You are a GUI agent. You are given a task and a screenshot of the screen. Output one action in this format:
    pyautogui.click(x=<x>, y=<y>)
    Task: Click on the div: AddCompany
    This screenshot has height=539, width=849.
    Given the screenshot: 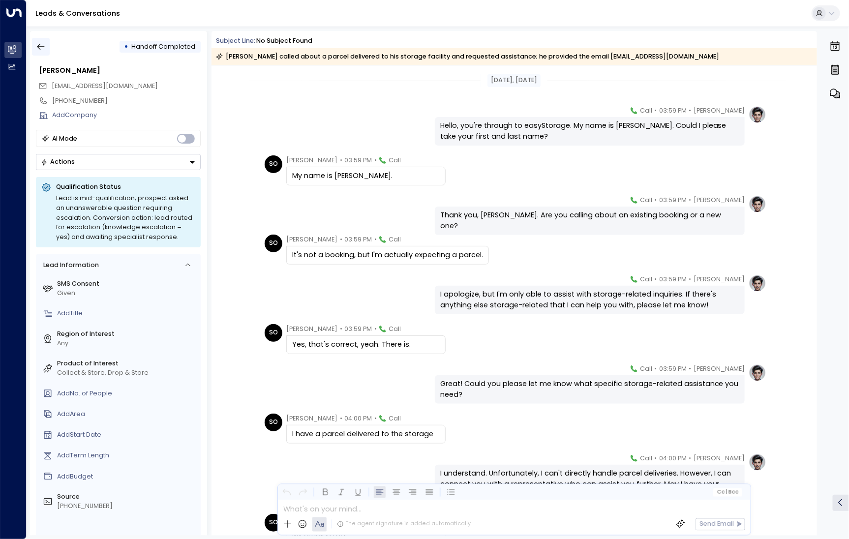 What is the action you would take?
    pyautogui.click(x=126, y=115)
    